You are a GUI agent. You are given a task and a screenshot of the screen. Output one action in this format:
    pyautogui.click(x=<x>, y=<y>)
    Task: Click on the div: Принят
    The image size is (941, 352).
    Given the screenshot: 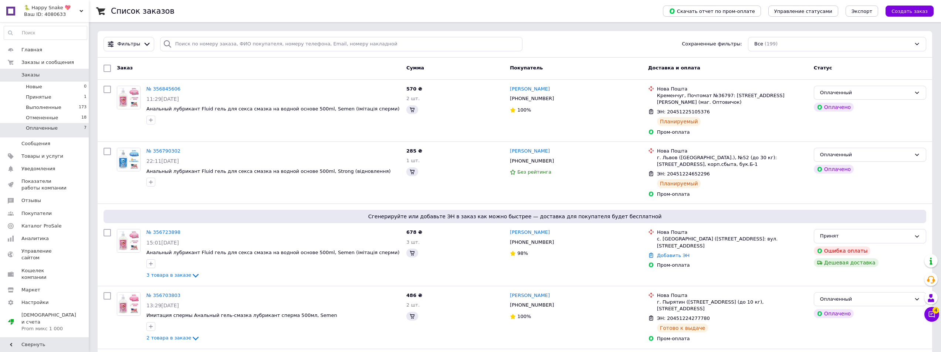 What is the action you would take?
    pyautogui.click(x=865, y=236)
    